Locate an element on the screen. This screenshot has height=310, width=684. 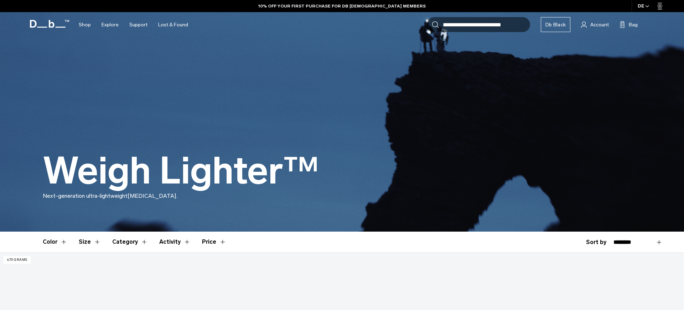
span: Next-generation ultra-lightweight is located at coordinates (85, 196).